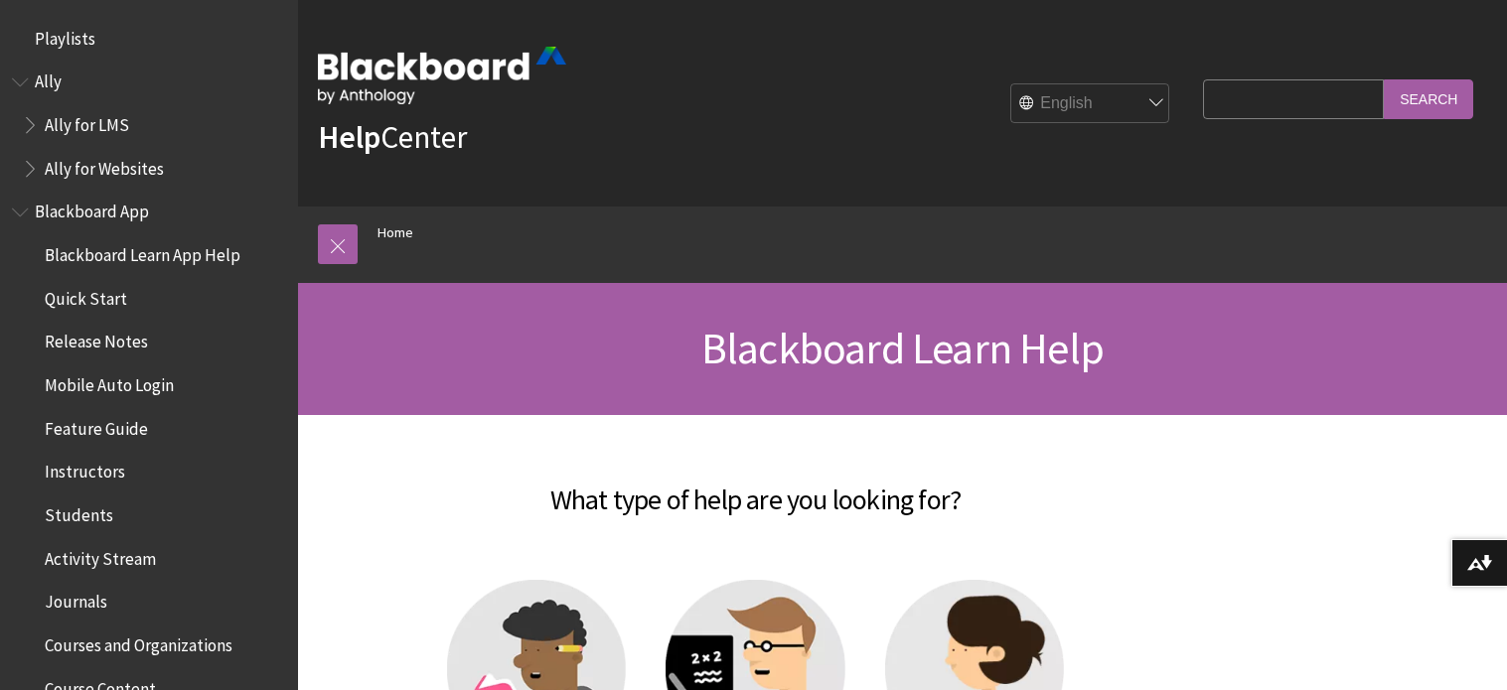  Describe the element at coordinates (149, 125) in the screenshot. I see `nav: Book outline for Anthology Ally Help` at that location.